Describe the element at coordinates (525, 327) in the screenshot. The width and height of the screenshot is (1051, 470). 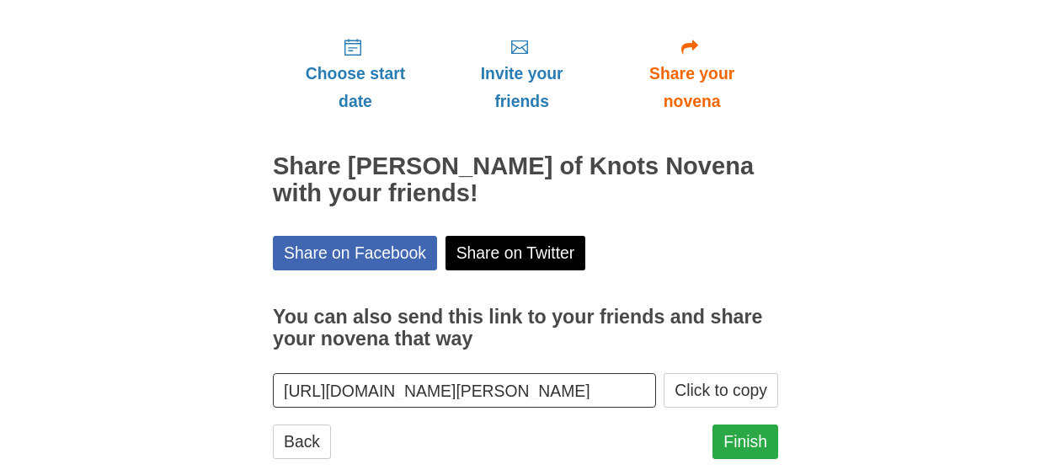
I see `h3: You can also send this link to your friends and share your novena that way` at that location.